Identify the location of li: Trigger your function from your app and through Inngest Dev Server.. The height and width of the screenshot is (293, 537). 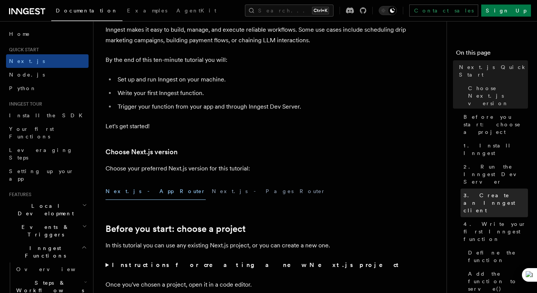
(261, 107).